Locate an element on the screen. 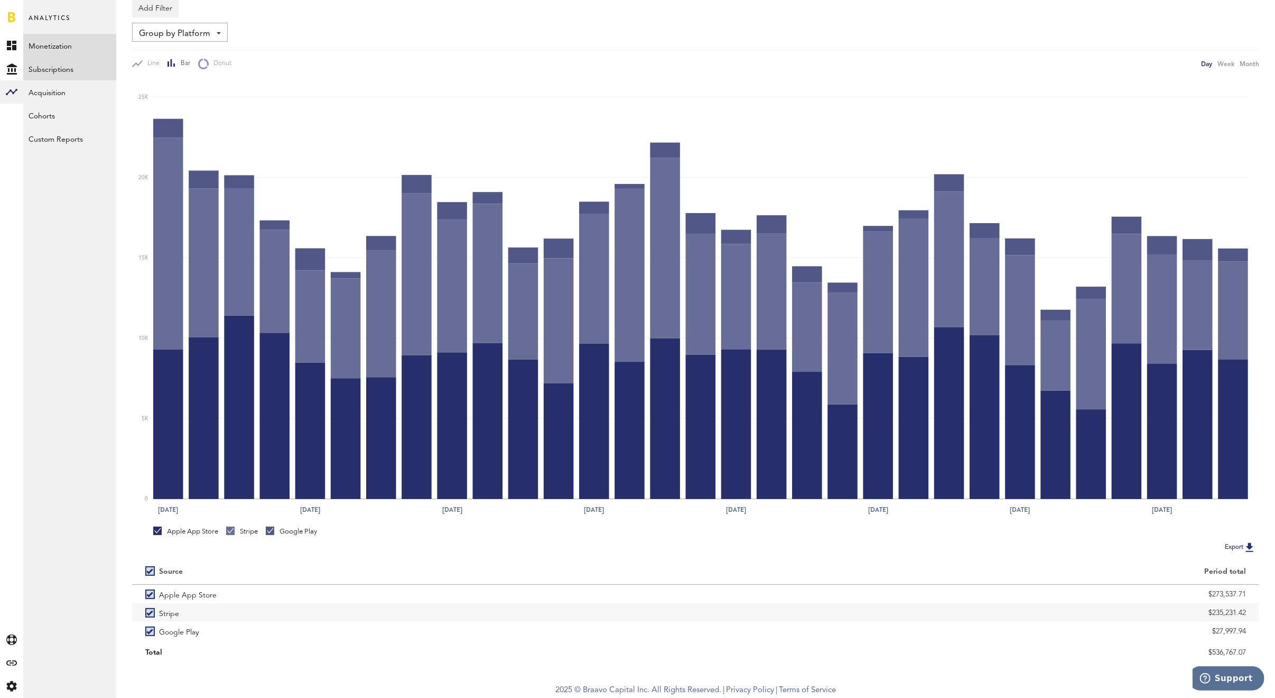 Image resolution: width=1275 pixels, height=698 pixels. span: Line is located at coordinates (151, 63).